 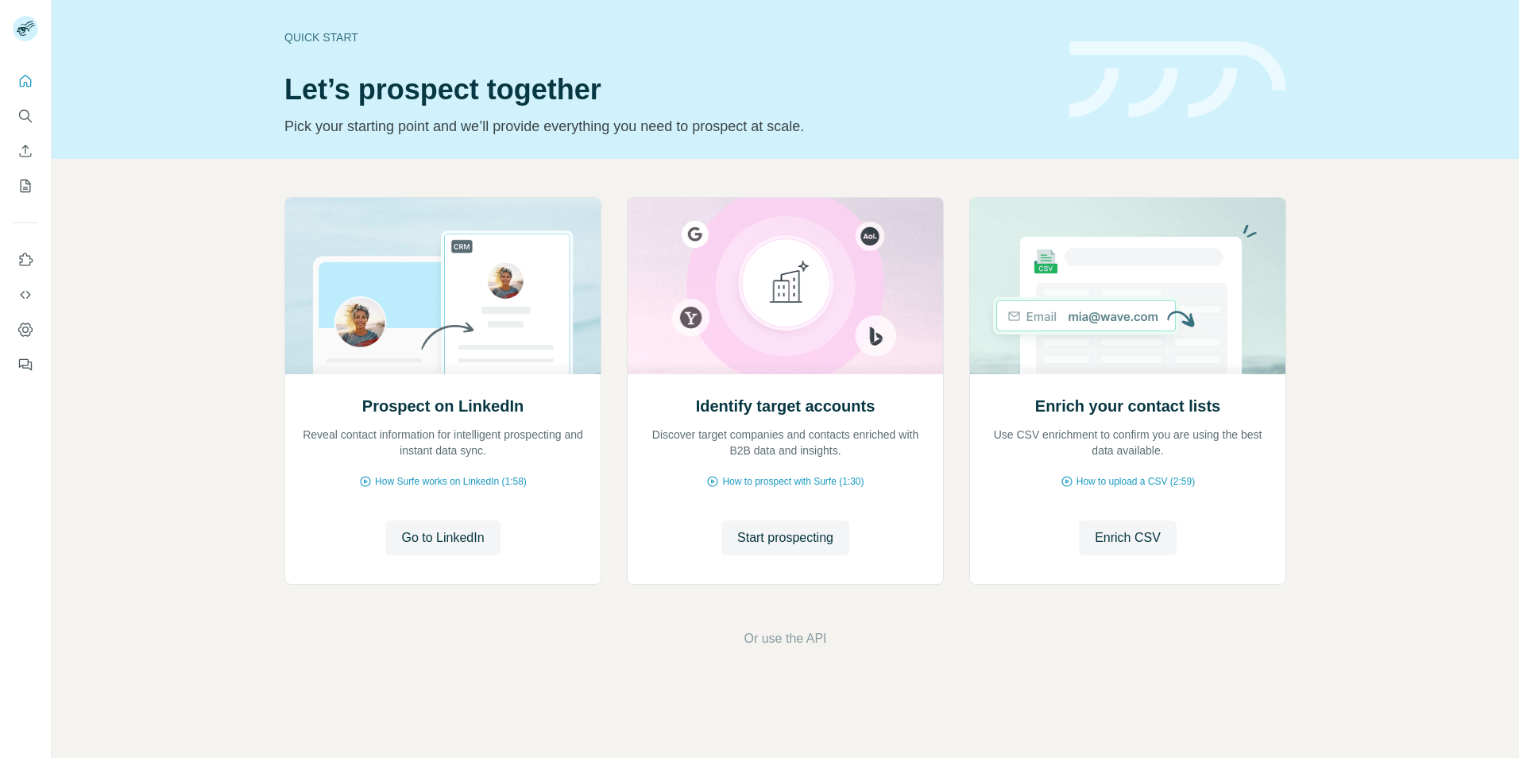 What do you see at coordinates (793, 482) in the screenshot?
I see `span: How to prospect with Surfe (1:30)` at bounding box center [793, 482].